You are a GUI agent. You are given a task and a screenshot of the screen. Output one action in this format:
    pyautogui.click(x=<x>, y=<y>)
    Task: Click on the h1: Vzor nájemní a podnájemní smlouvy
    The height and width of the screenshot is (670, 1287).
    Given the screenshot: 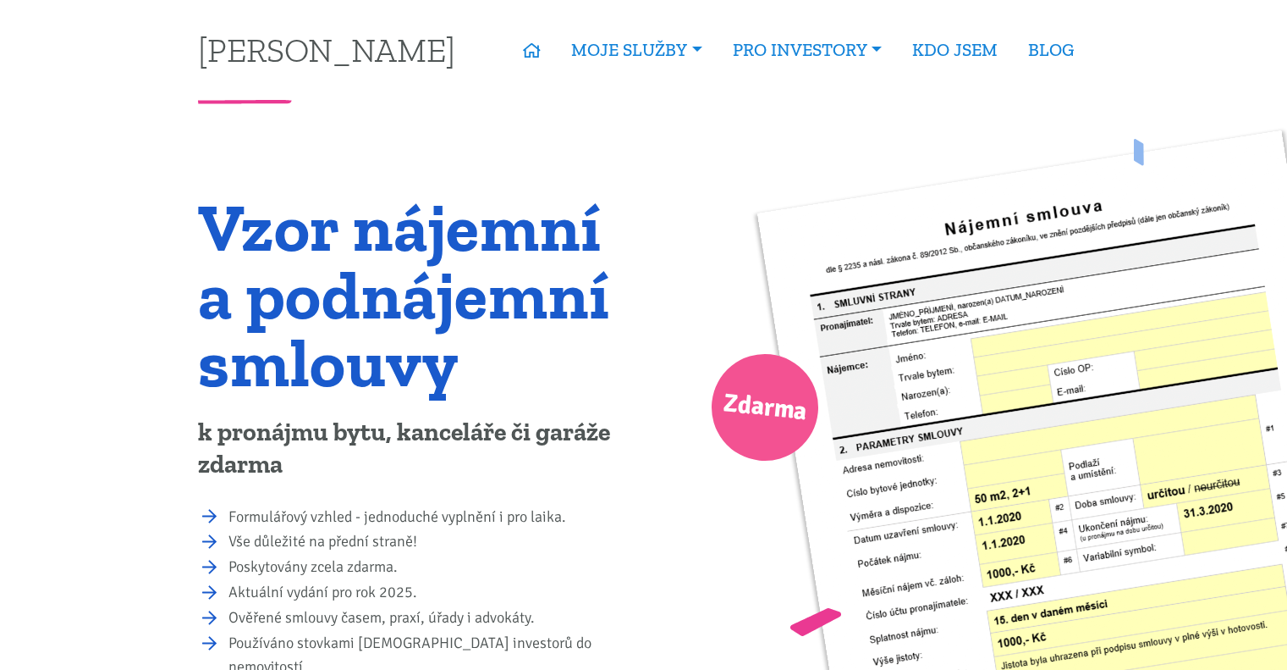 What is the action you would take?
    pyautogui.click(x=415, y=295)
    